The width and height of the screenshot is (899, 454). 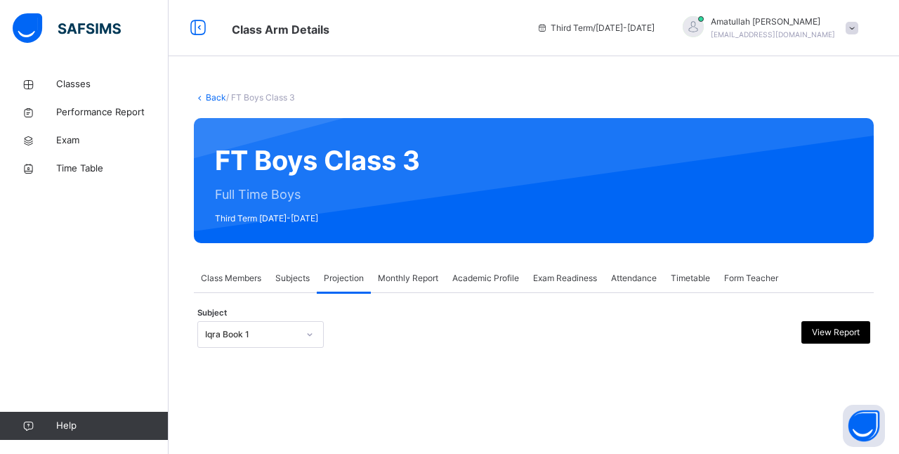 What do you see at coordinates (292, 278) in the screenshot?
I see `span: Subjects` at bounding box center [292, 278].